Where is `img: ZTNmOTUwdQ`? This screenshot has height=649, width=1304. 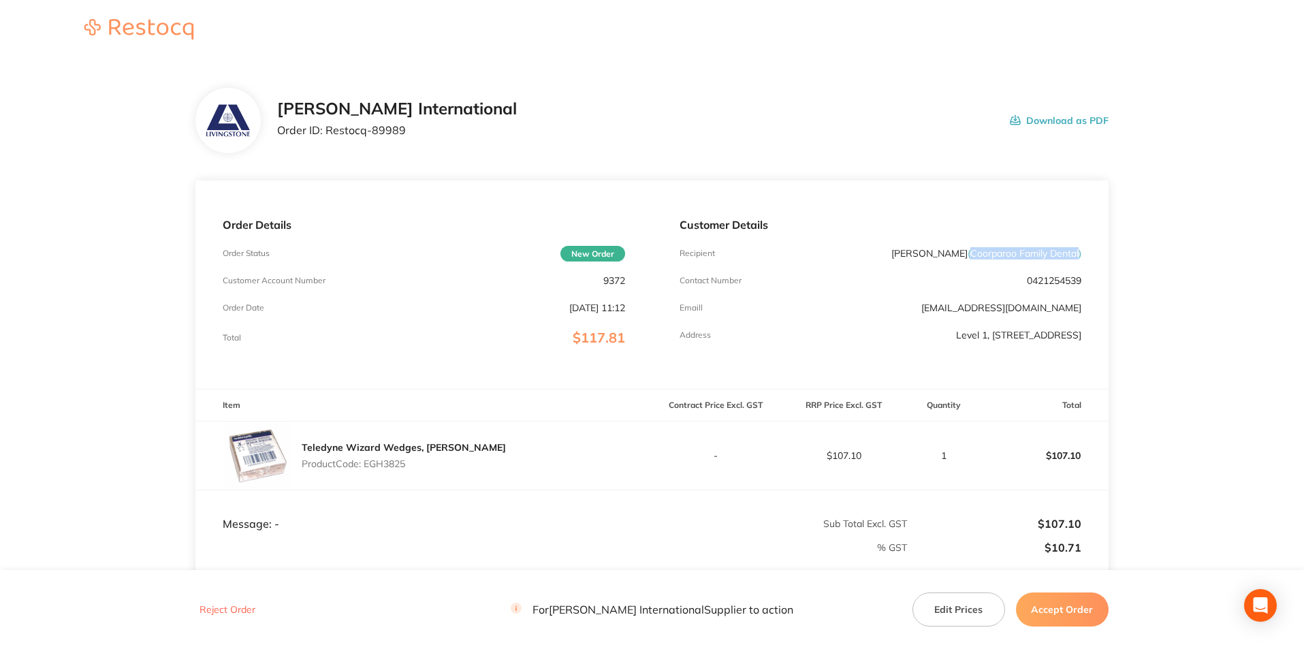
img: ZTNmOTUwdQ is located at coordinates (257, 456).